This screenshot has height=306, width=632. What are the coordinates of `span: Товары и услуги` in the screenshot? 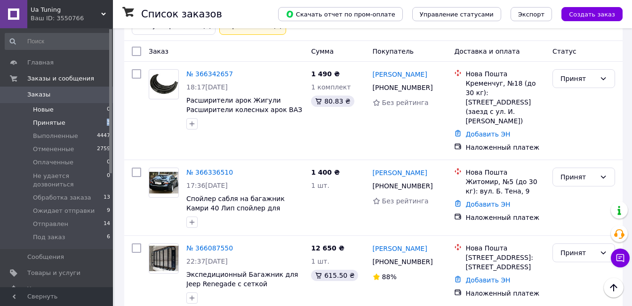 It's located at (54, 273).